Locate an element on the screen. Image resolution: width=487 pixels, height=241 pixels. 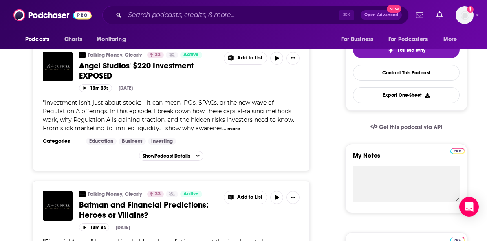
span: Open Advanced is located at coordinates (381, 15).